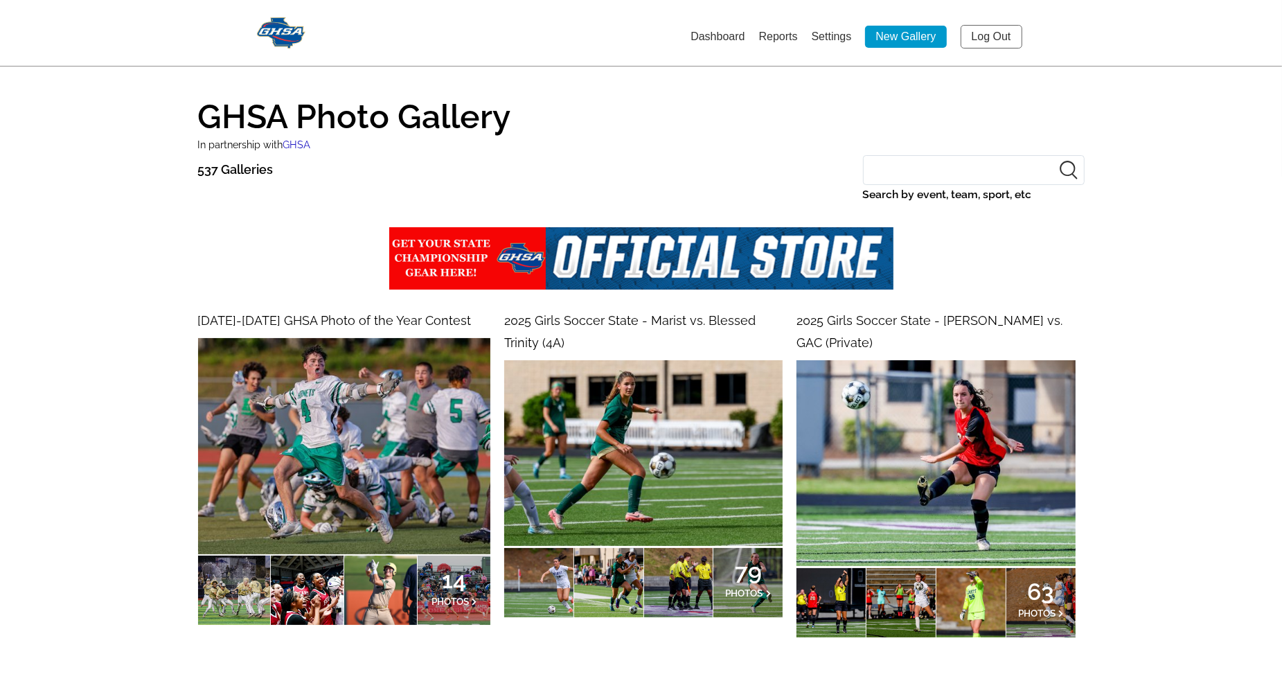 This screenshot has width=1282, height=679. I want to click on label: Search by event, team, sport, etc, so click(974, 195).